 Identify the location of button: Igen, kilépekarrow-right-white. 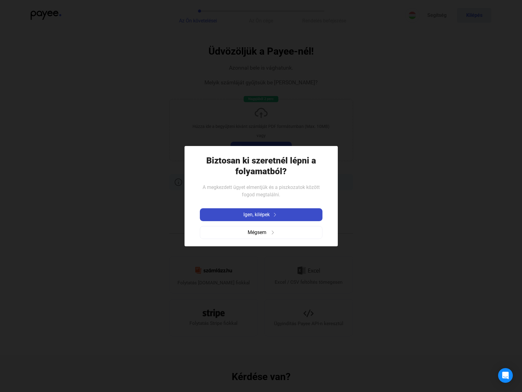
(261, 215).